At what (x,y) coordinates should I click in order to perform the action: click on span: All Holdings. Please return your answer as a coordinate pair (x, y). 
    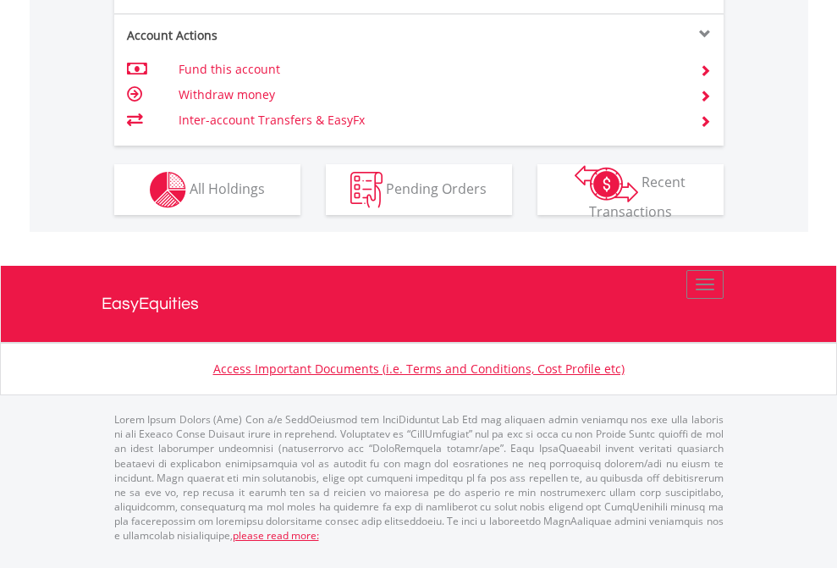
    Looking at the image, I should click on (227, 188).